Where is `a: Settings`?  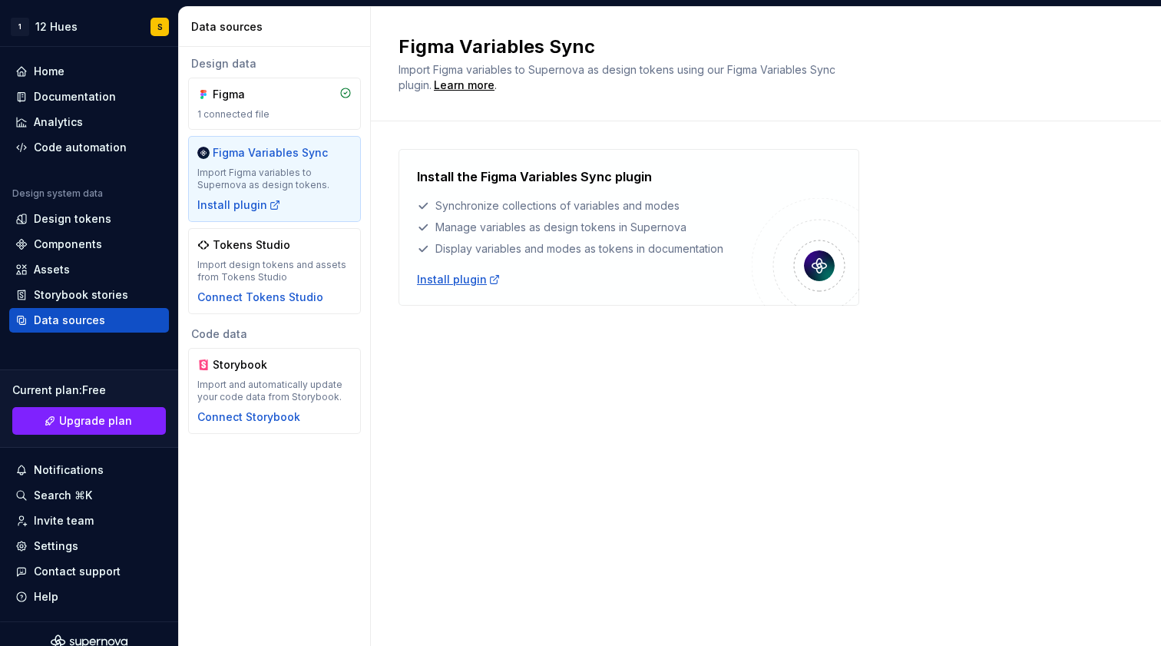 a: Settings is located at coordinates (89, 546).